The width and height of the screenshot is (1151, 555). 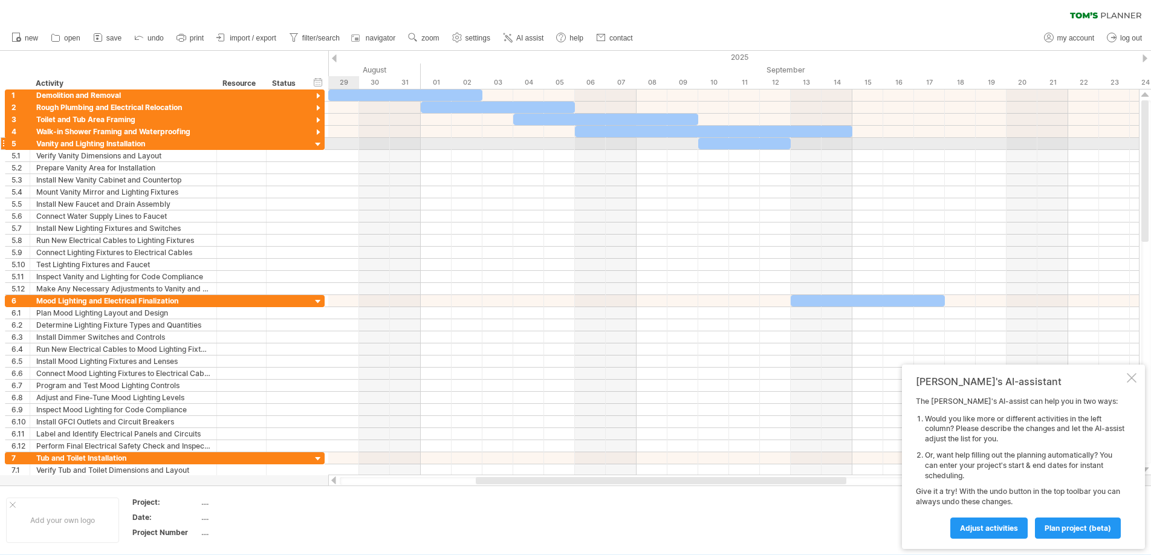 I want to click on div: Sunday, 21 September 2025, so click(x=1053, y=82).